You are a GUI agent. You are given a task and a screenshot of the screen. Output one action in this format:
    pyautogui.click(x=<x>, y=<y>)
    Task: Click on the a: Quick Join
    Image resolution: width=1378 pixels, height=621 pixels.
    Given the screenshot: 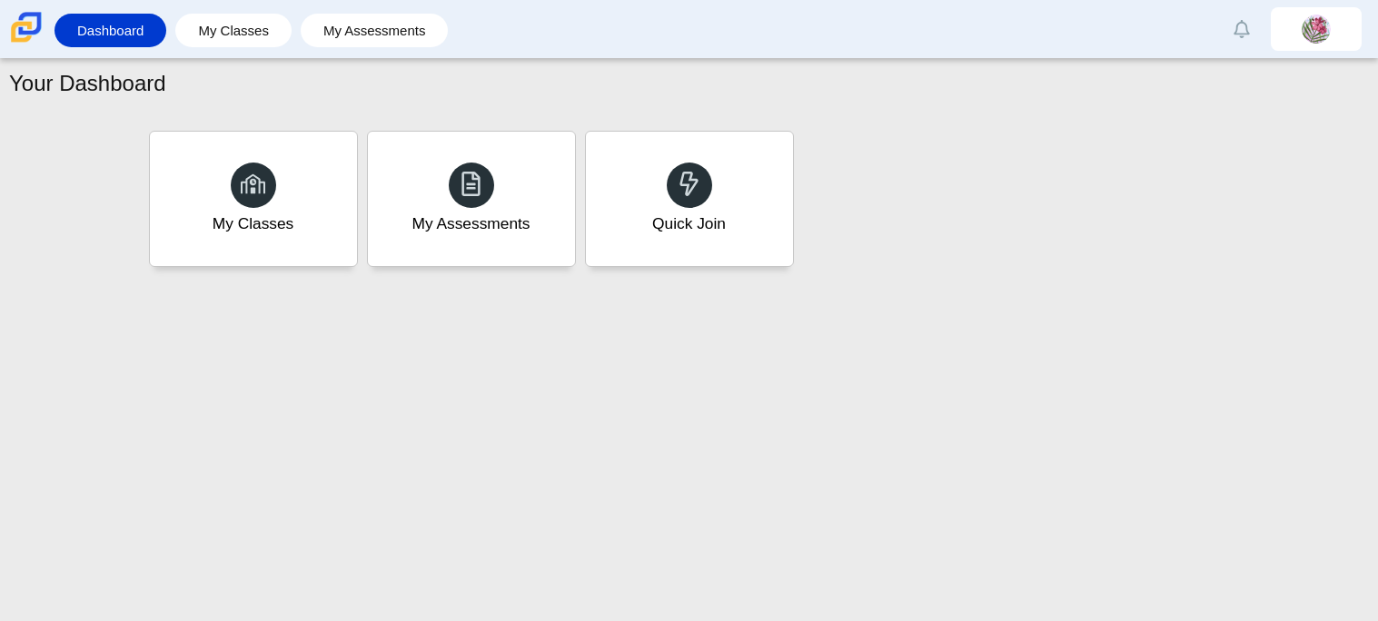 What is the action you would take?
    pyautogui.click(x=689, y=199)
    